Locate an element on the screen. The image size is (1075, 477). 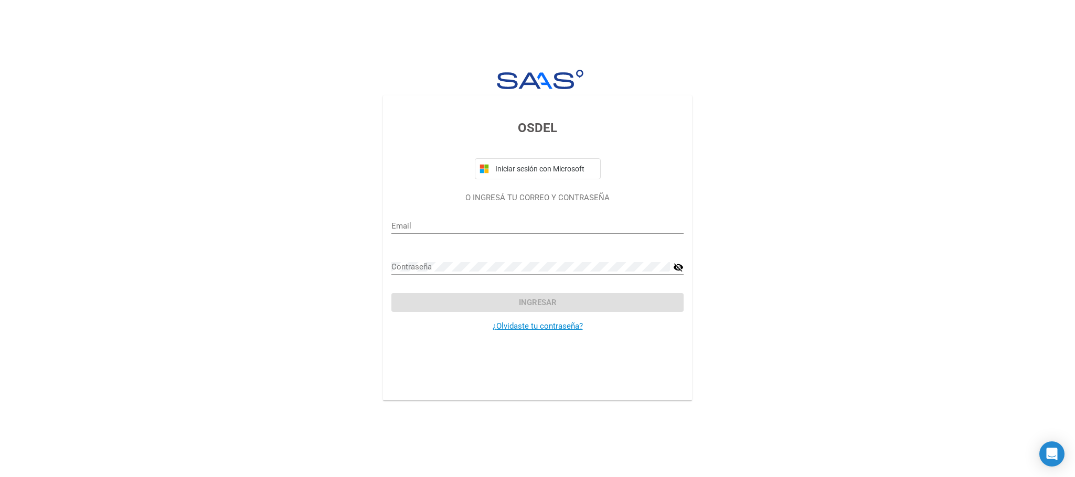
a: ¿Olvidaste tu contraseña? is located at coordinates (538, 326).